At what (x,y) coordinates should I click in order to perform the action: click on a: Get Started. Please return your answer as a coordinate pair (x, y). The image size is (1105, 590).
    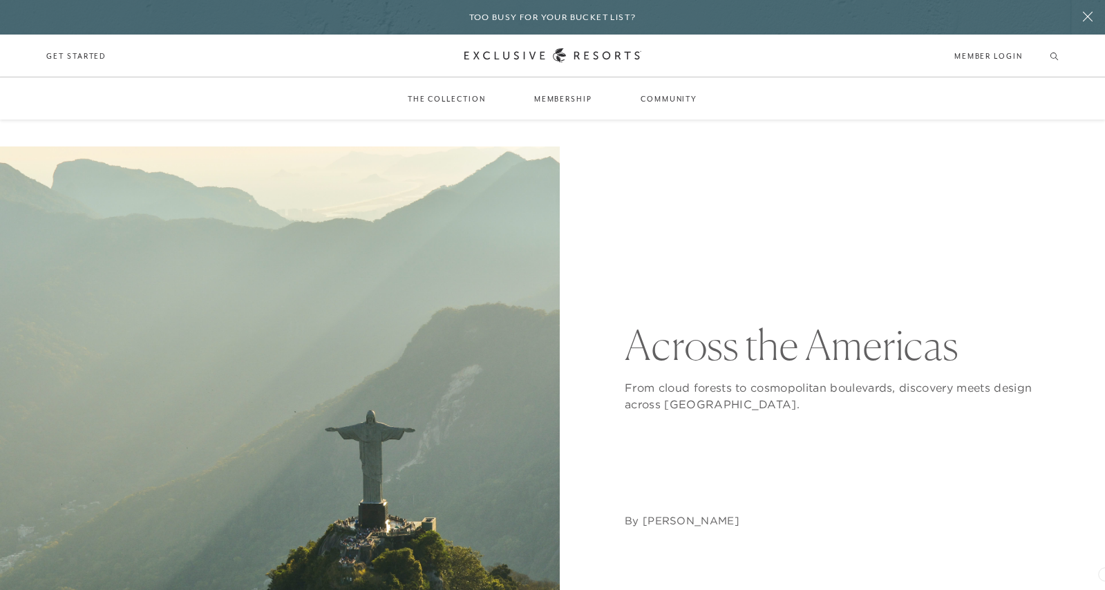
    Looking at the image, I should click on (76, 56).